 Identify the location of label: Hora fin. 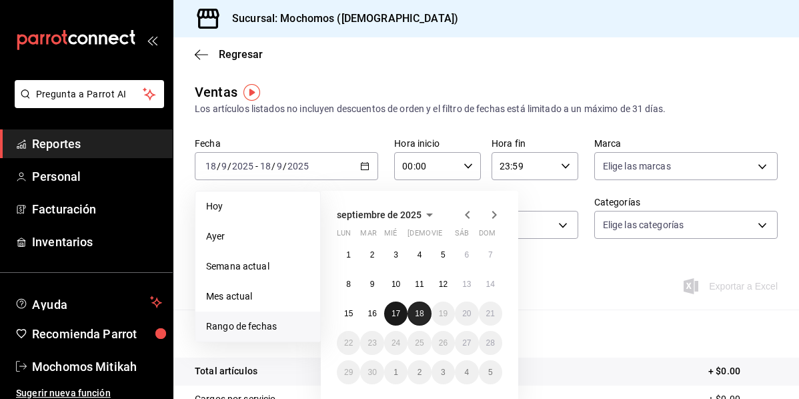
(535, 143).